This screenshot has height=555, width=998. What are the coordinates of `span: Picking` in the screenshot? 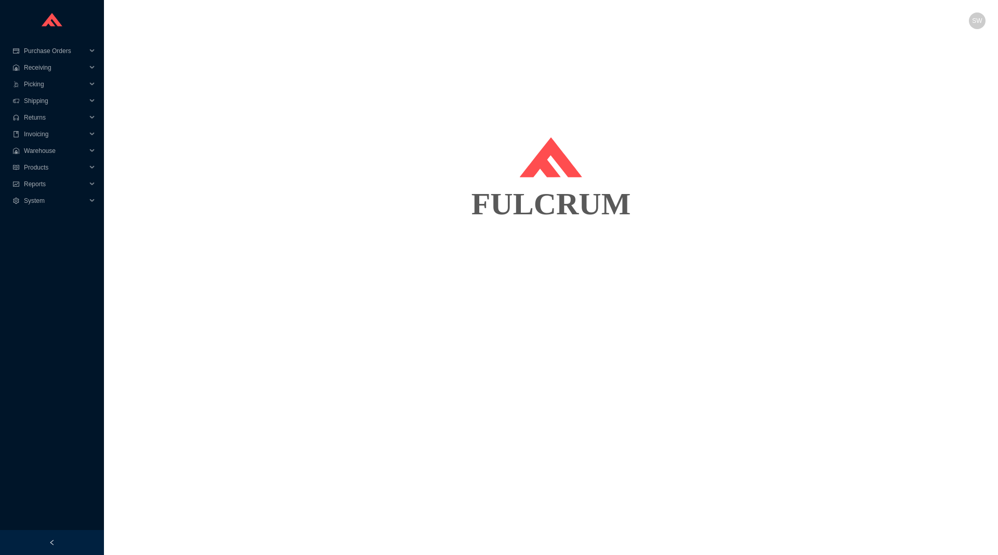 It's located at (55, 84).